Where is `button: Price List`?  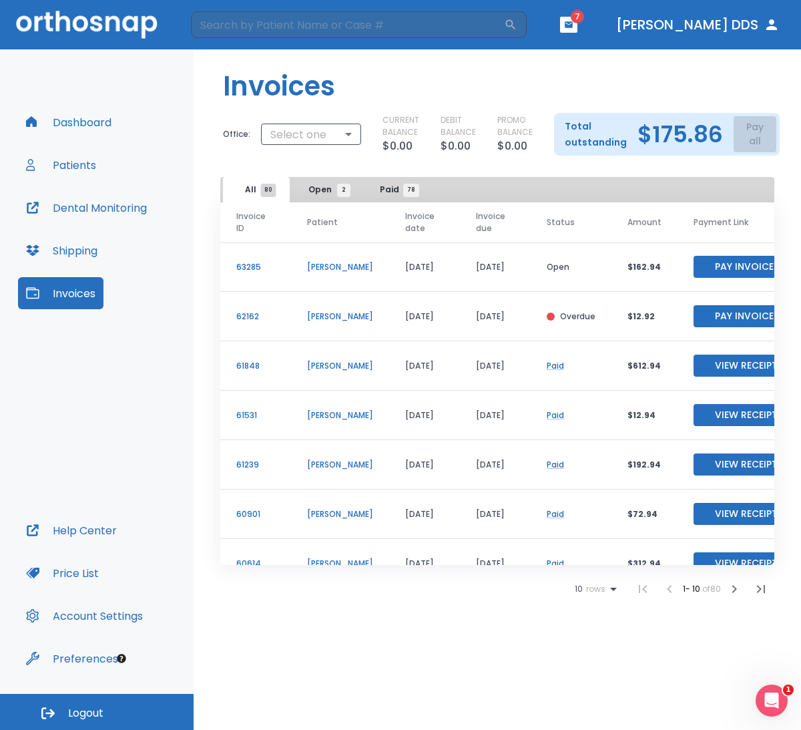
button: Price List is located at coordinates (62, 573).